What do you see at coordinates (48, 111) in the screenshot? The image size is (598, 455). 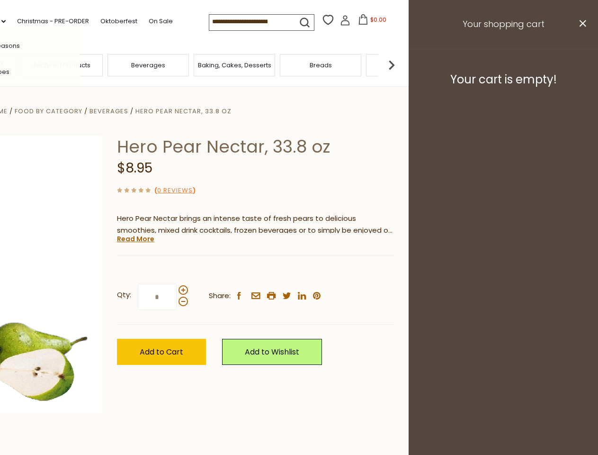 I see `span: Food By Category` at bounding box center [48, 111].